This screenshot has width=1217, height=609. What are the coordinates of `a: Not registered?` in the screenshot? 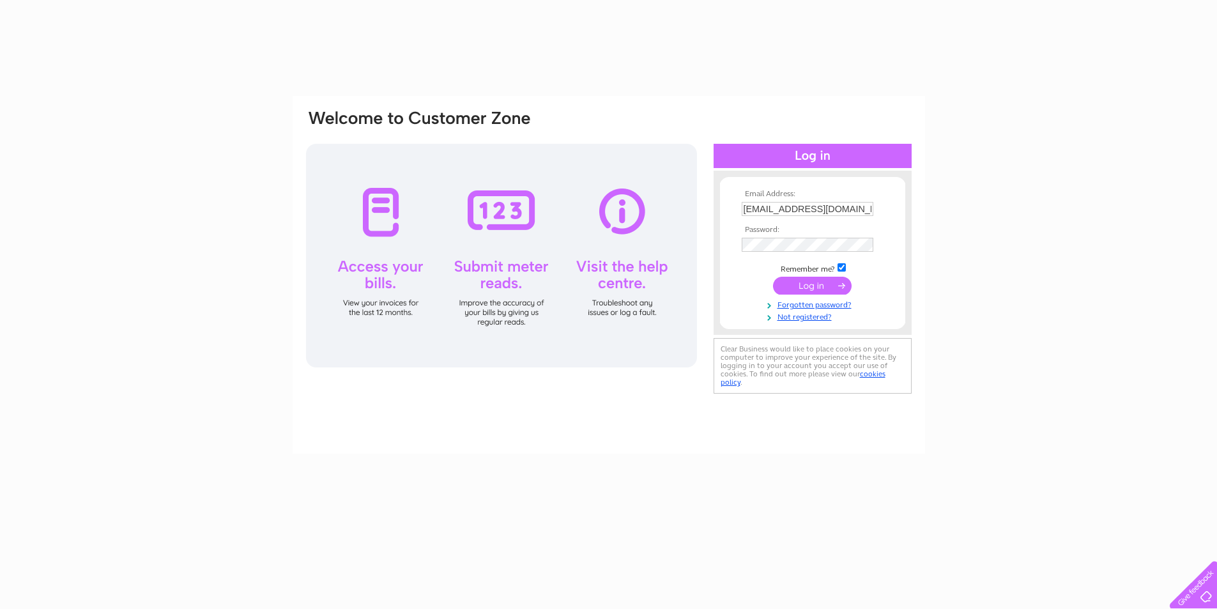 It's located at (814, 316).